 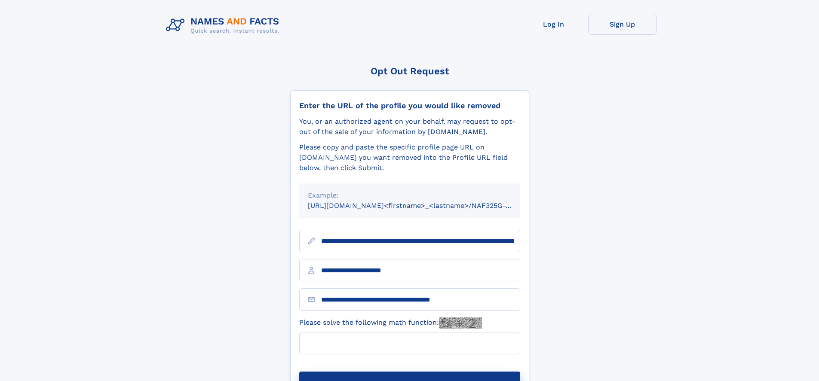 What do you see at coordinates (390, 323) in the screenshot?
I see `label: Please solve the following math function:` at bounding box center [390, 323].